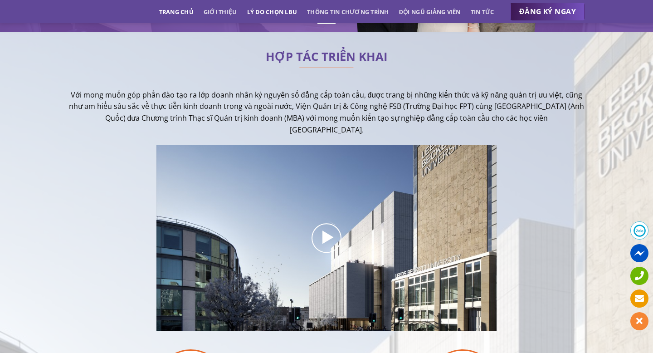 The image size is (653, 353). I want to click on a: Trang chủ, so click(176, 12).